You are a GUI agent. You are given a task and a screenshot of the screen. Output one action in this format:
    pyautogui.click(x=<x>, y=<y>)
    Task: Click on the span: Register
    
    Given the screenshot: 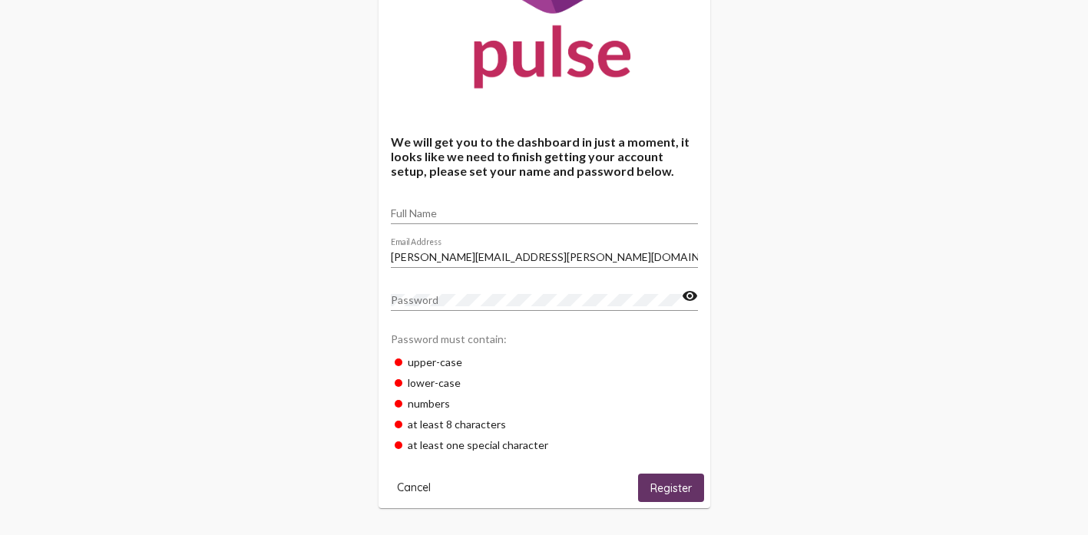 What is the action you would take?
    pyautogui.click(x=671, y=488)
    